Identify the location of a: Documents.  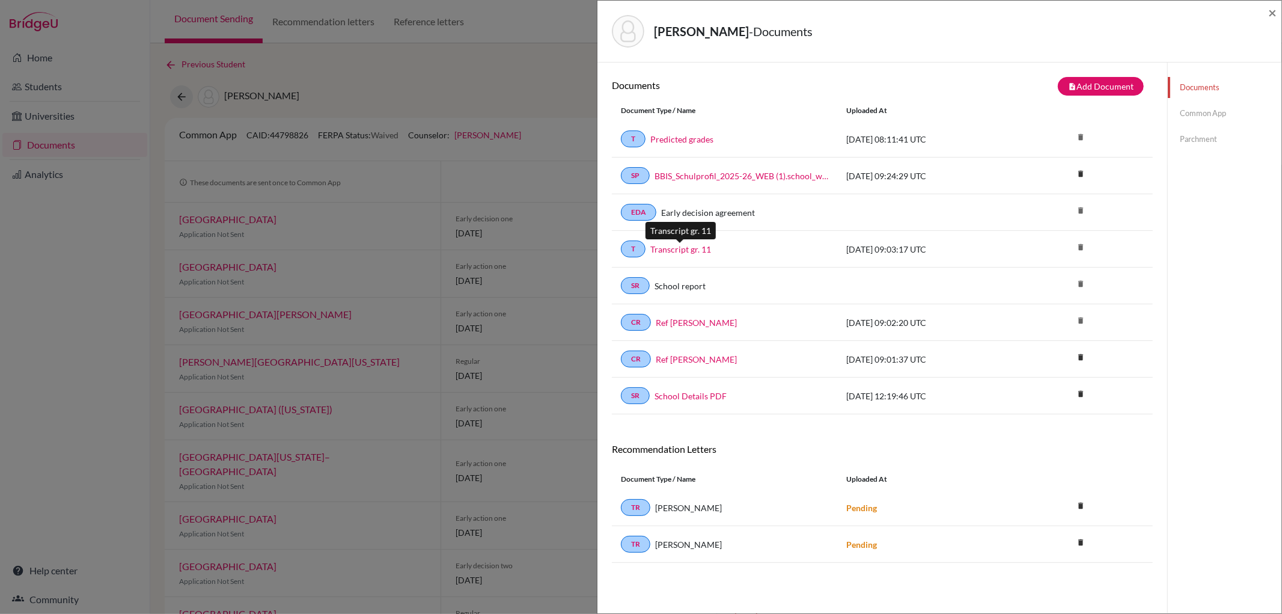
(1225, 87).